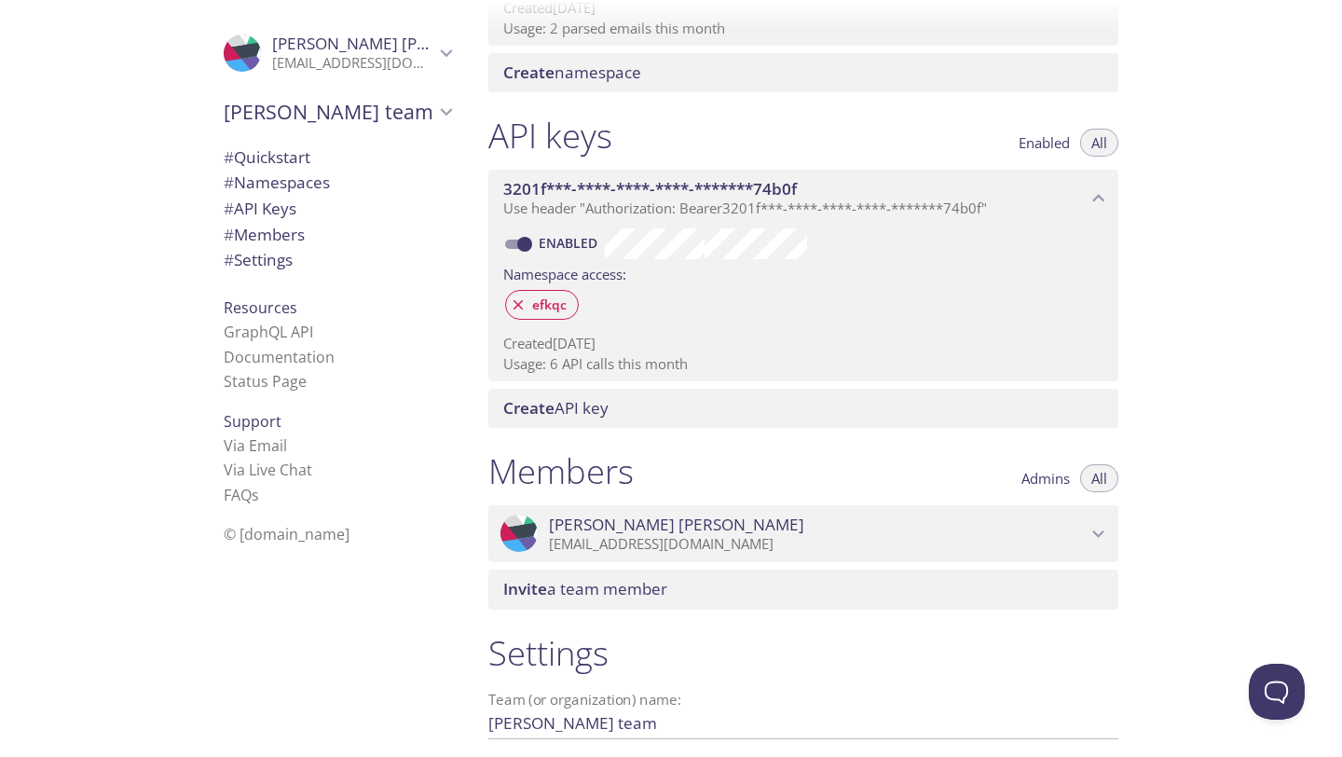 Image resolution: width=1342 pixels, height=757 pixels. Describe the element at coordinates (561, 471) in the screenshot. I see `h1: Members` at that location.